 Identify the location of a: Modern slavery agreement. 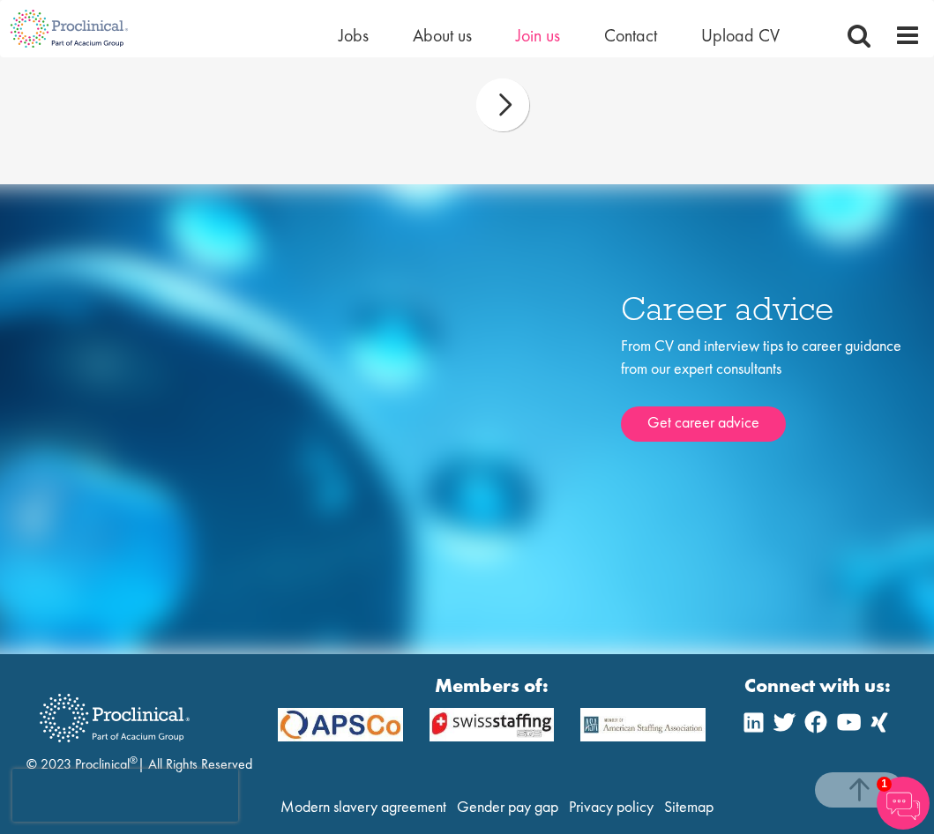
(363, 806).